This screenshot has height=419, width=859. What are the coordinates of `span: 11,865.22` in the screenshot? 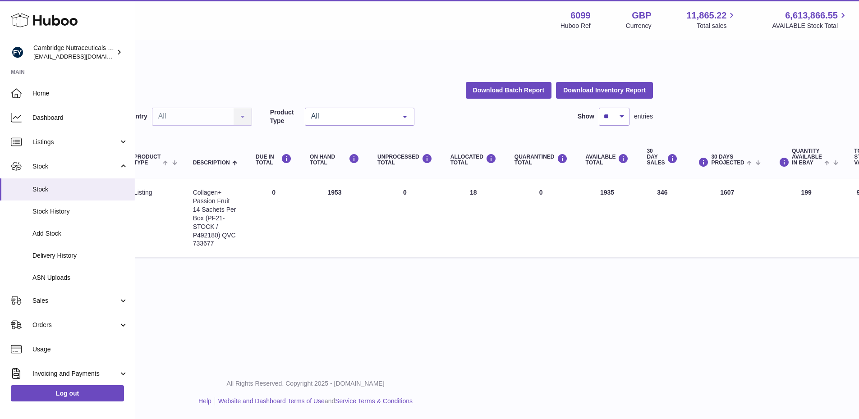 It's located at (706, 15).